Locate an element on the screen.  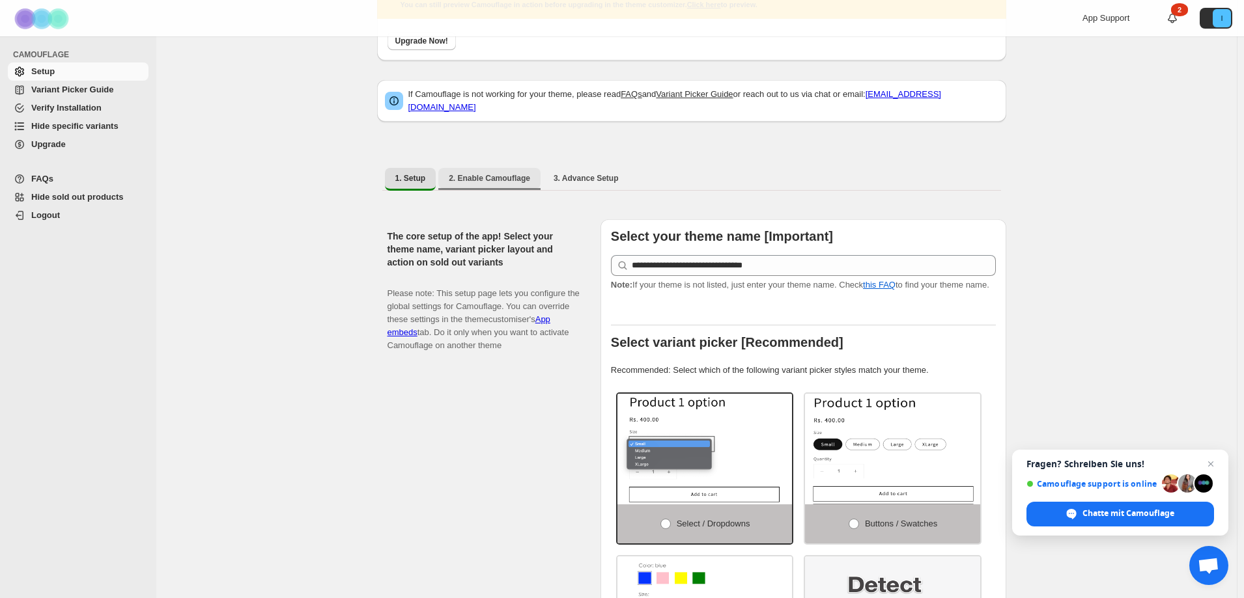
button: Upgrade Now! is located at coordinates (421, 41).